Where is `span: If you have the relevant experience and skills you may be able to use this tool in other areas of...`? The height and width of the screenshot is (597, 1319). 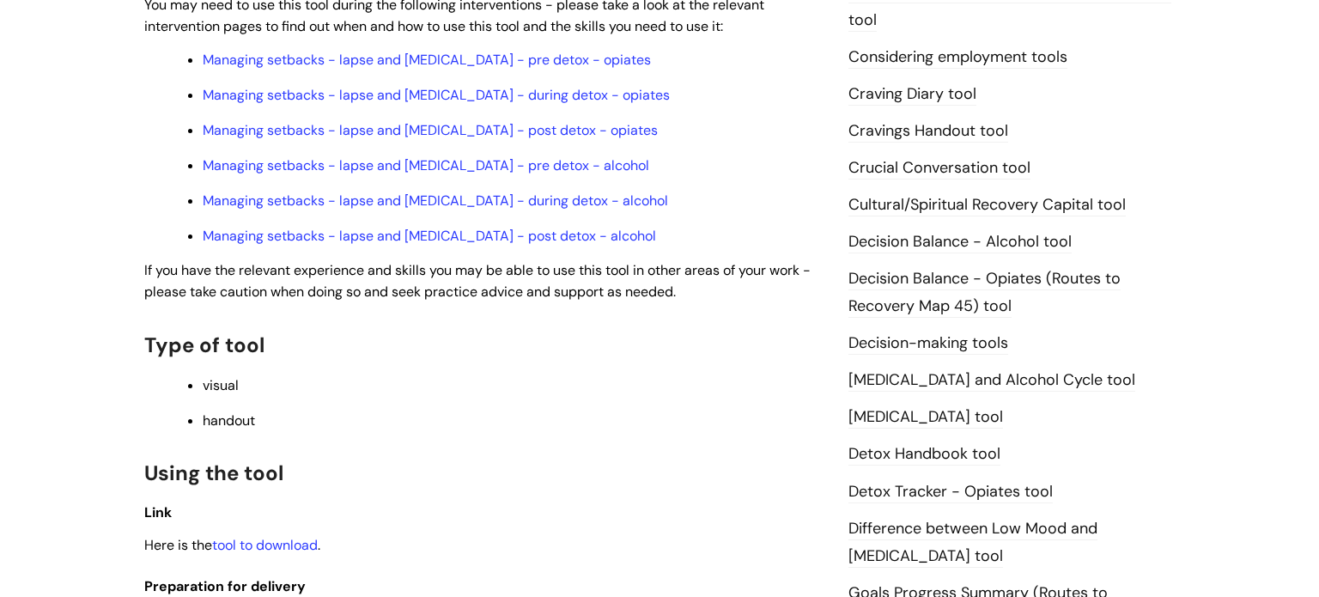
span: If you have the relevant experience and skills you may be able to use this tool in other areas of... is located at coordinates (477, 281).